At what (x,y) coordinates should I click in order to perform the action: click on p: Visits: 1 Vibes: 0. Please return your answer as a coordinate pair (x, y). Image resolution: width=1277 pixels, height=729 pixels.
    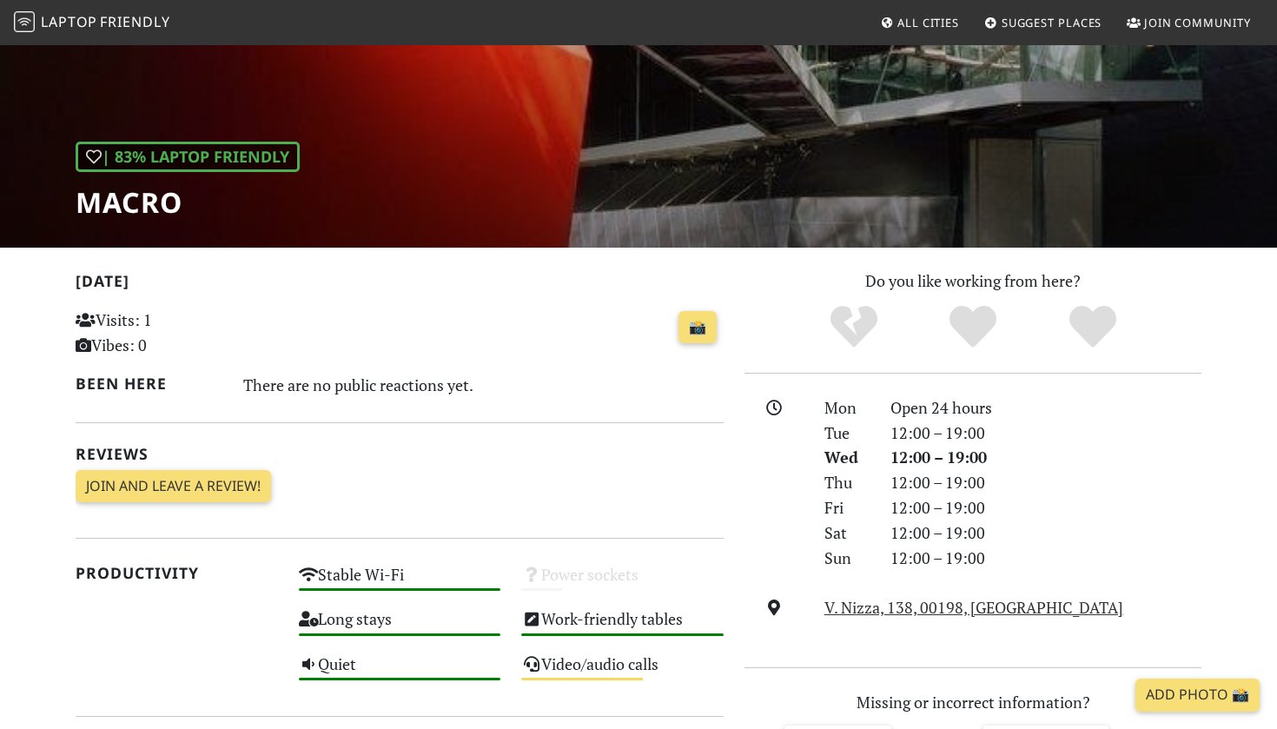
    Looking at the image, I should click on (176, 333).